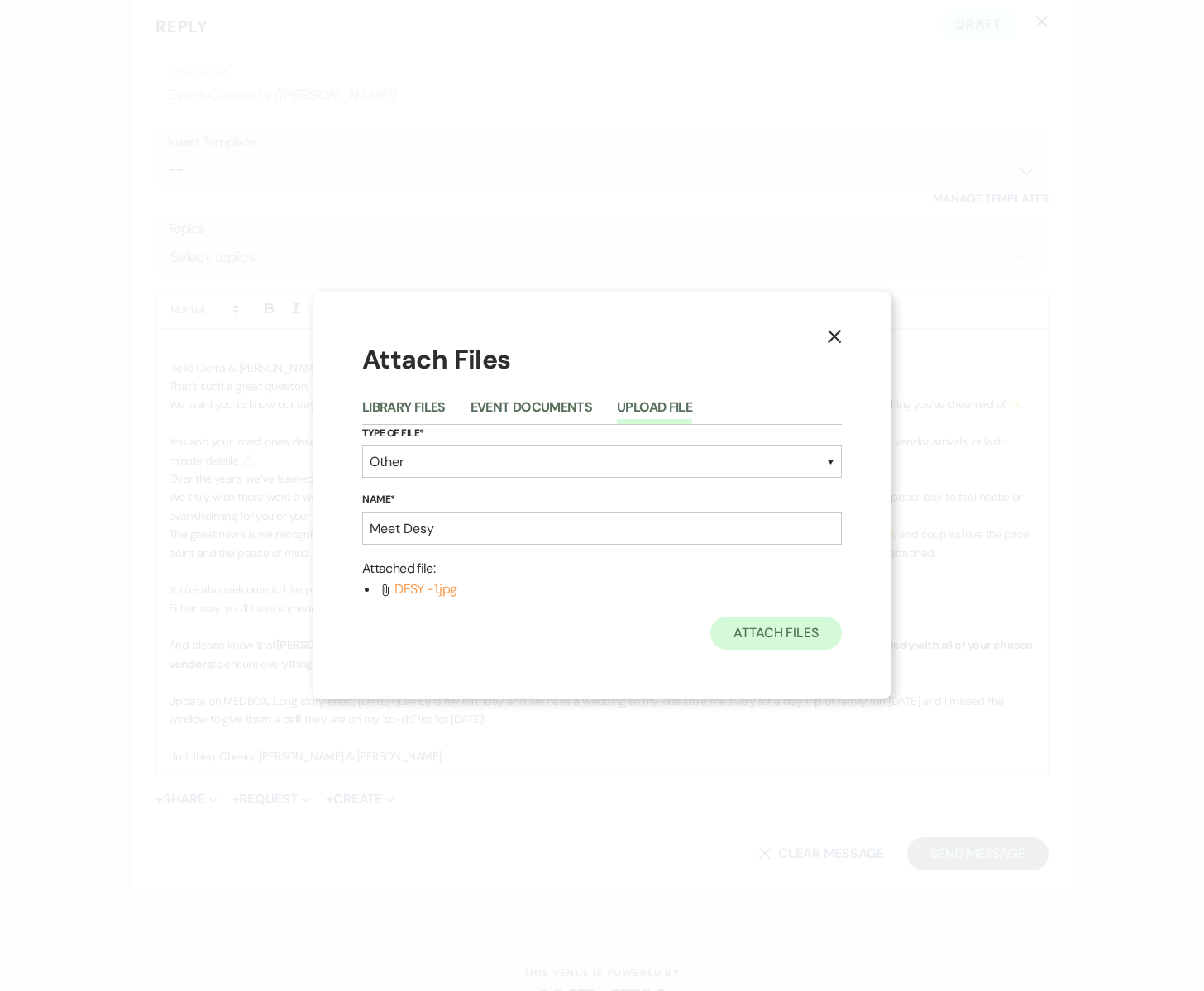 The image size is (1204, 991). I want to click on button: Library Files, so click(404, 412).